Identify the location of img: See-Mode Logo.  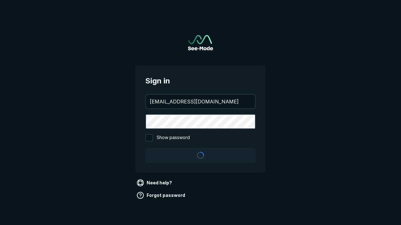
(200, 43).